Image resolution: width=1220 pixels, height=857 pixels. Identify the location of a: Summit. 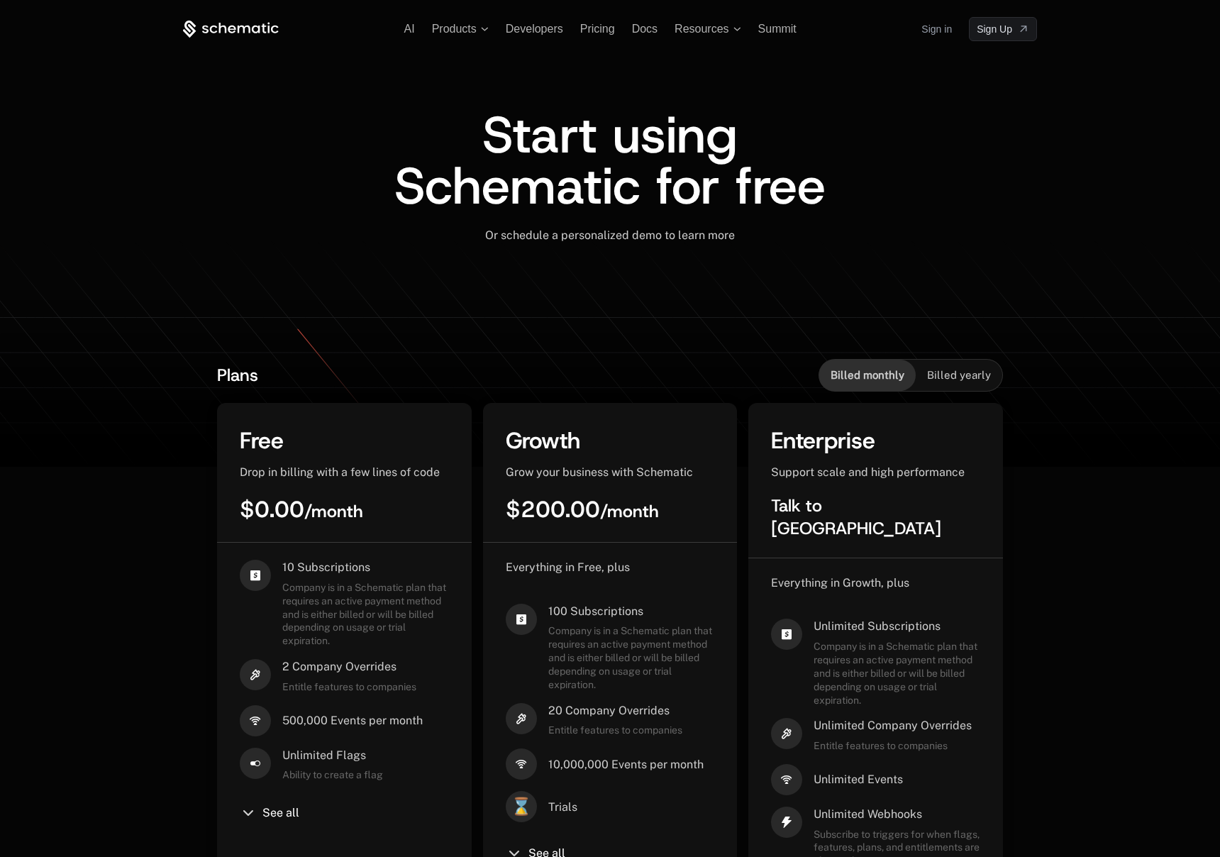
(777, 28).